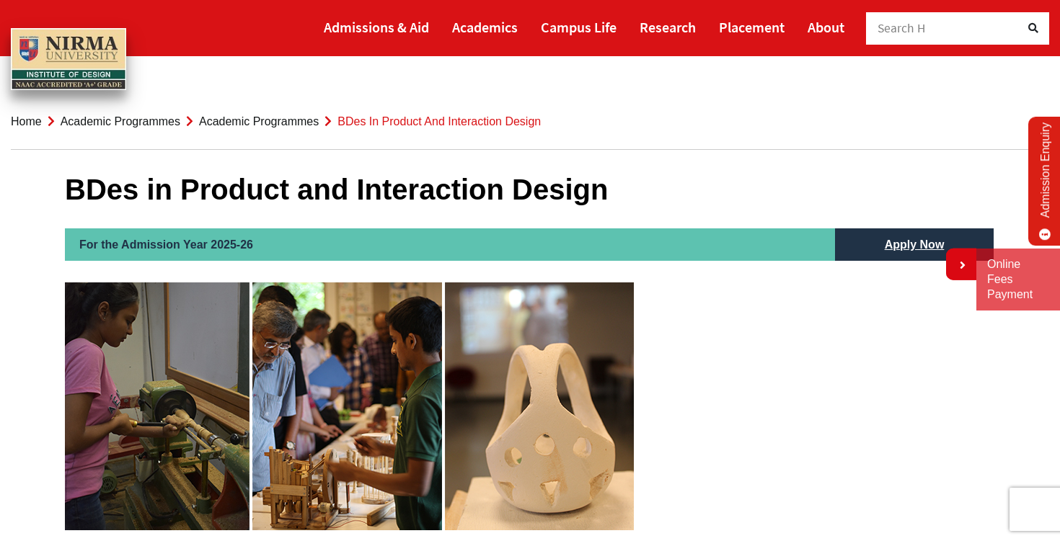 This screenshot has height=541, width=1060. I want to click on a: Placement, so click(751, 27).